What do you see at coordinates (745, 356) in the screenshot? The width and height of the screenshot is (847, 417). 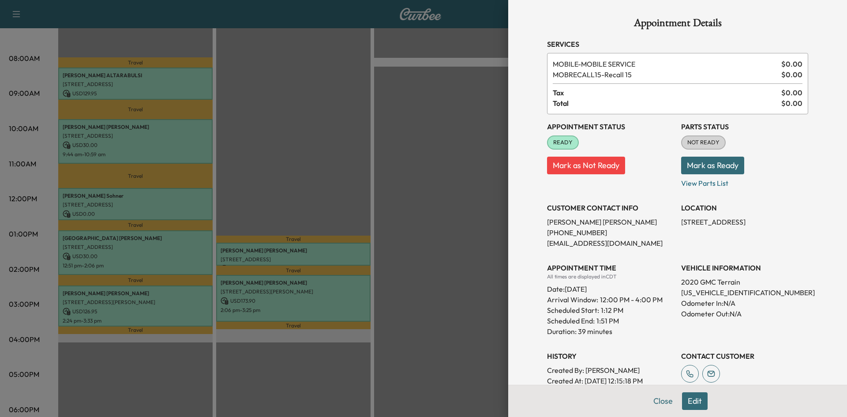 I see `h3: CONTACT CUSTOMER` at bounding box center [745, 356].